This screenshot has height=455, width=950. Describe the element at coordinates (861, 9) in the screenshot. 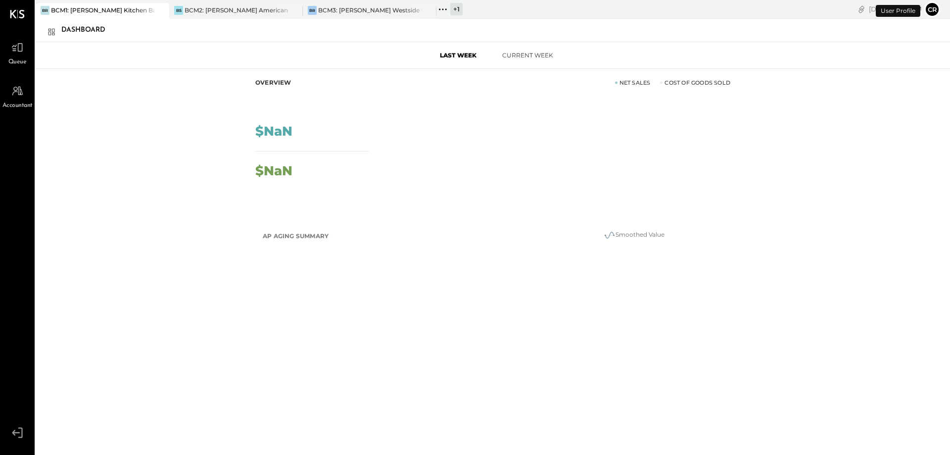

I see `div: copy link` at that location.